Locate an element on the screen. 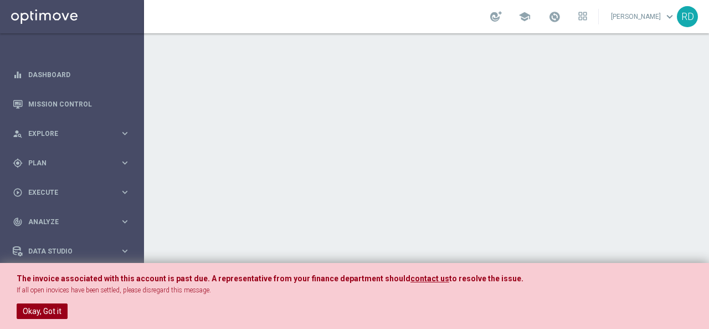 The width and height of the screenshot is (709, 329). span: Plan is located at coordinates (74, 163).